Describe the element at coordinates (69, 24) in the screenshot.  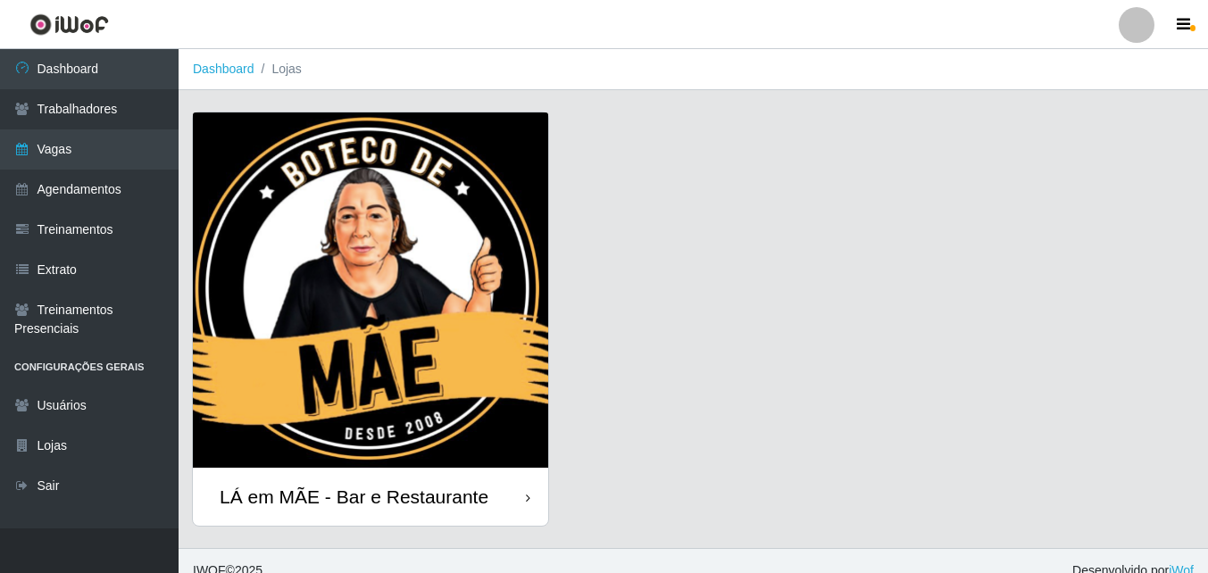
I see `img: CoreUI Logo` at that location.